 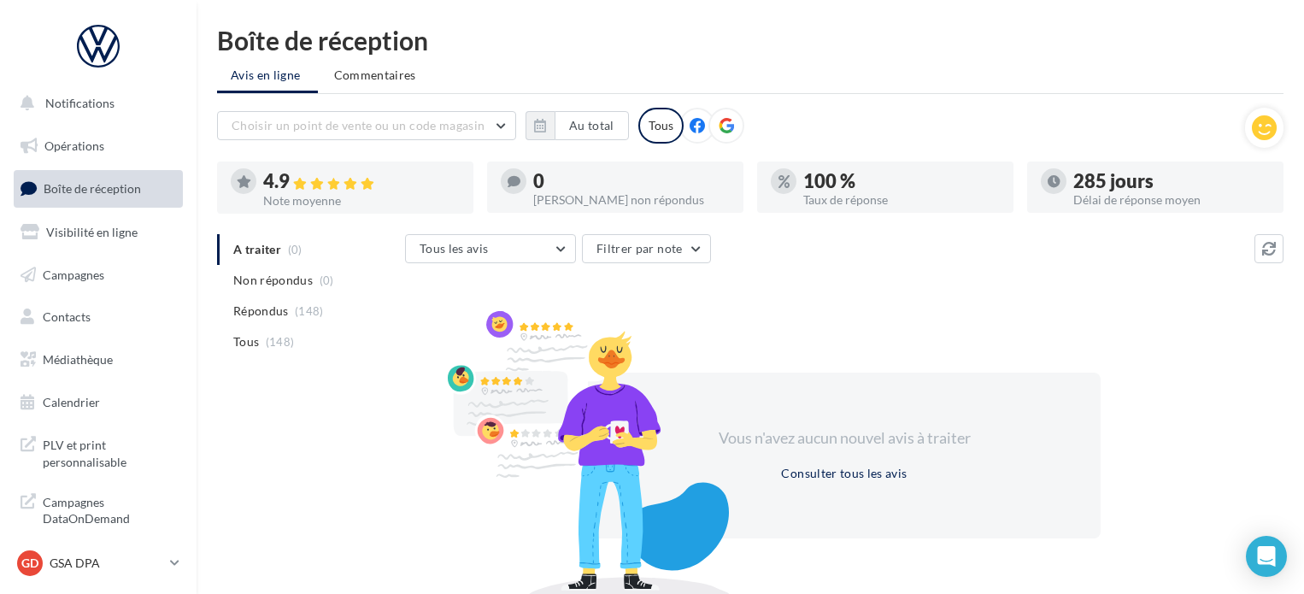 I want to click on div: Vous n'avez aucun nouvel avis à traiter, so click(x=844, y=438).